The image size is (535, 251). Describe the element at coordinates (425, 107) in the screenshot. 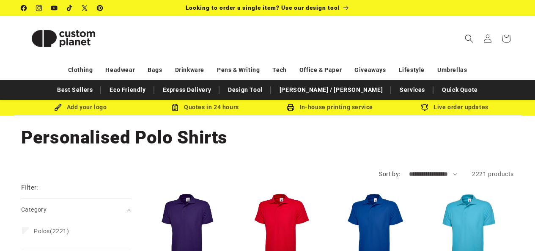

I see `img: Order updates` at that location.